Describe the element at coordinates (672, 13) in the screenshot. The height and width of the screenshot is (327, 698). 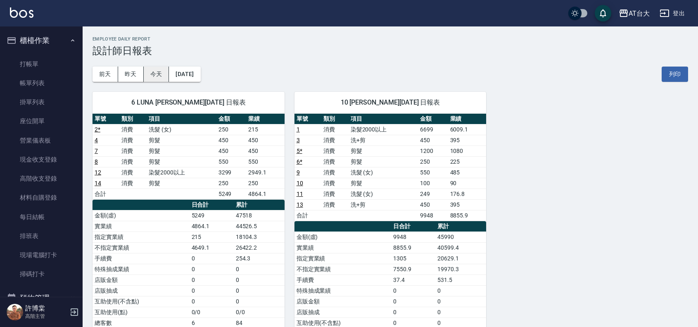
I see `button: 登出` at that location.